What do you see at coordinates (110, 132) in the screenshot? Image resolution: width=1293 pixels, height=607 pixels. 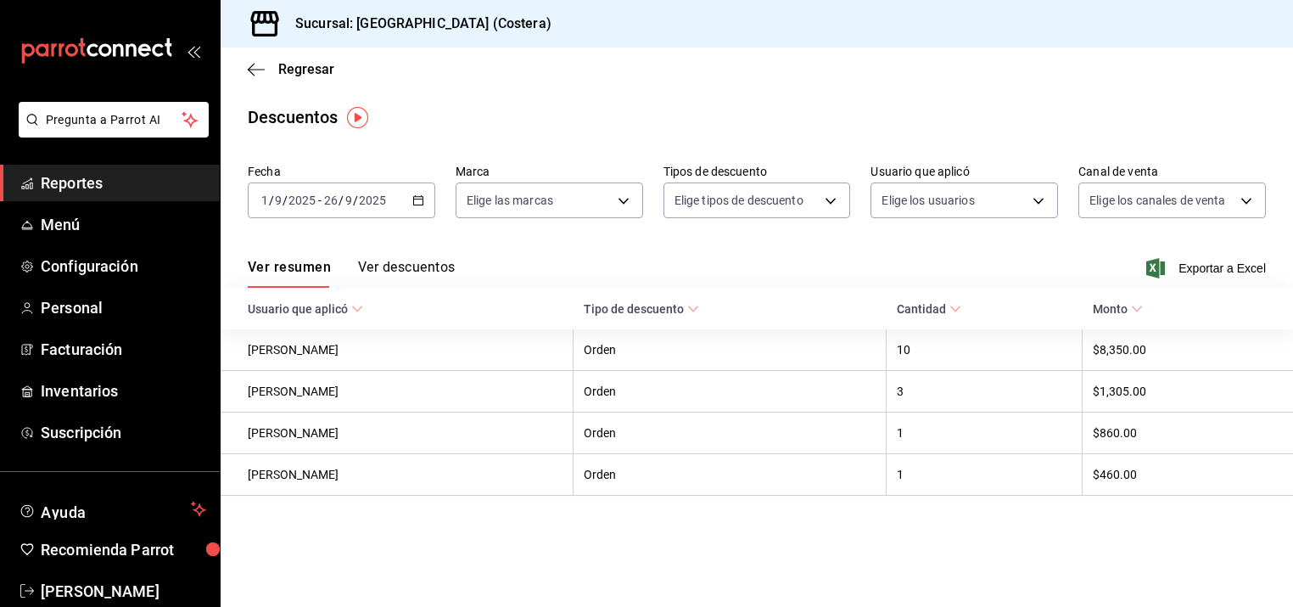 I see `a: Pregunta a Parrot AI` at bounding box center [110, 132].